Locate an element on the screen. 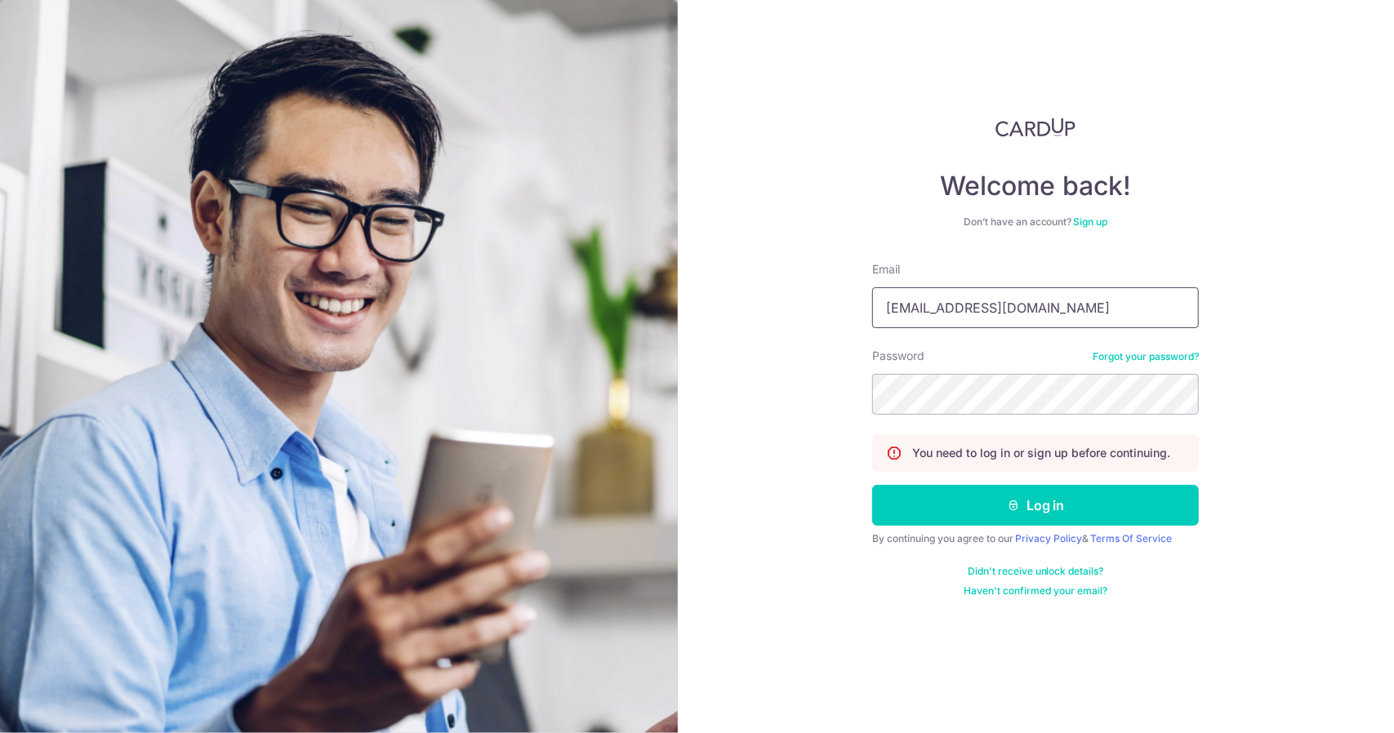 The height and width of the screenshot is (733, 1394). label: Email is located at coordinates (886, 270).